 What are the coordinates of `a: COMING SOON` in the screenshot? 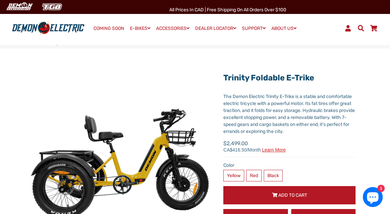 It's located at (109, 29).